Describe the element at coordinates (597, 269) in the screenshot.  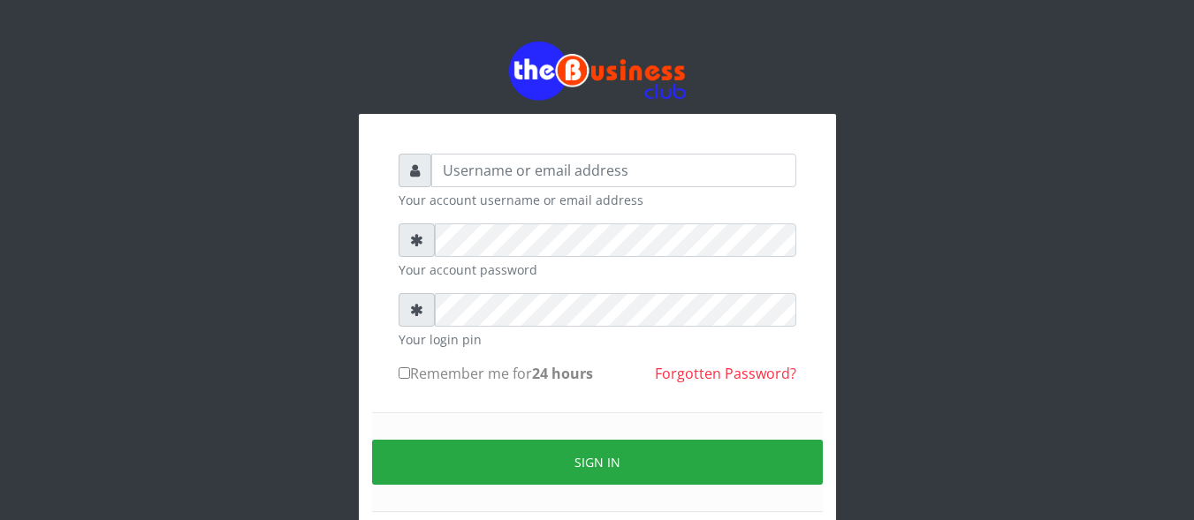
I see `small: Your account password` at that location.